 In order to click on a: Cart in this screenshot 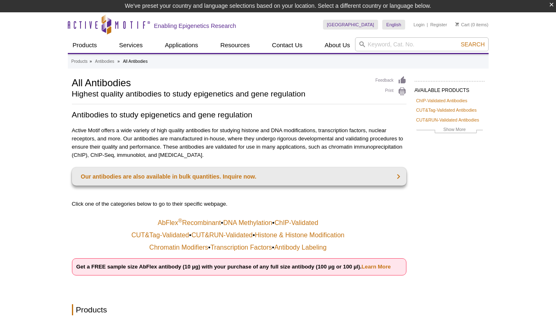, I will do `click(462, 25)`.